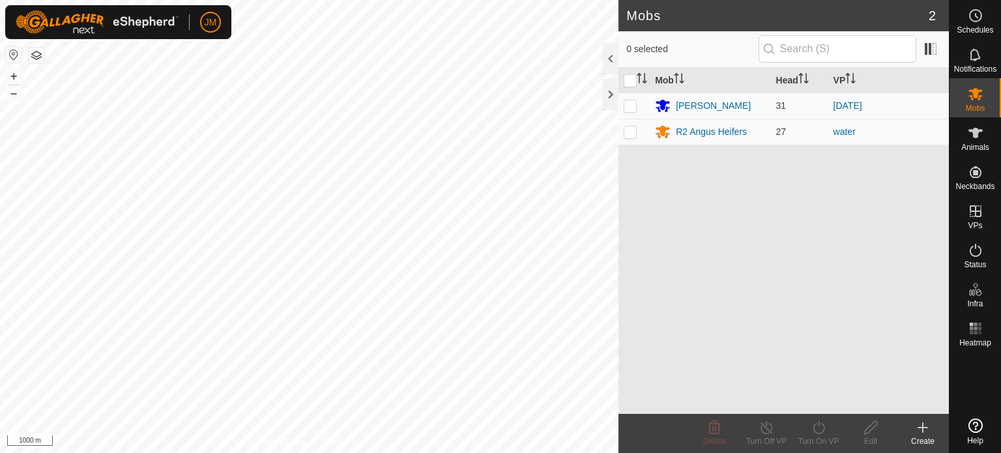  What do you see at coordinates (975, 431) in the screenshot?
I see `a: Help` at bounding box center [975, 431].